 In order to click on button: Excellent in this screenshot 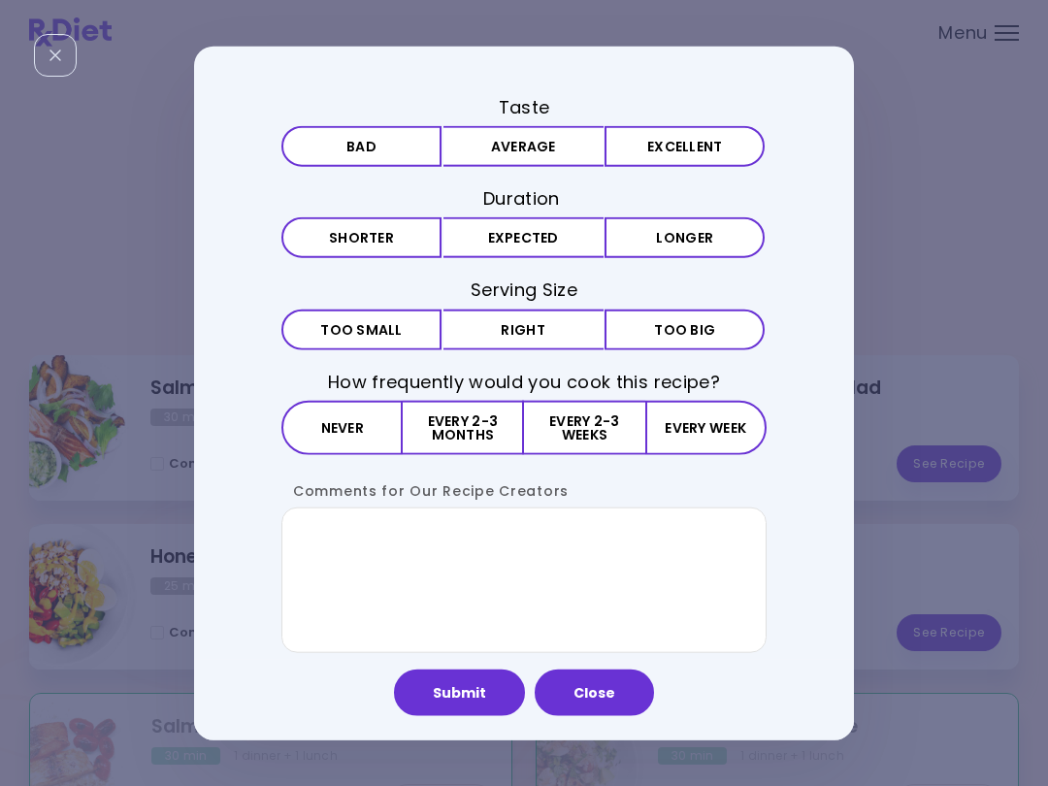, I will do `click(684, 146)`.